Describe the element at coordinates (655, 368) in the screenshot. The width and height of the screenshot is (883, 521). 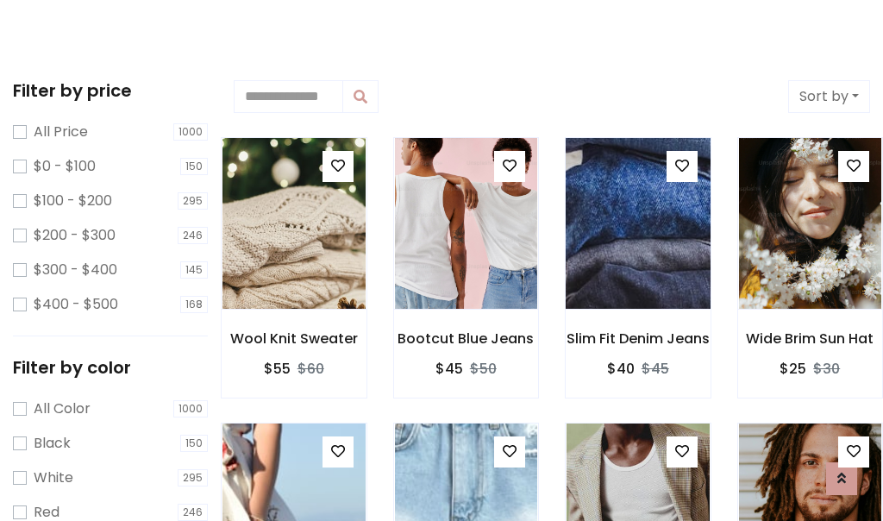
I see `del: $45` at that location.